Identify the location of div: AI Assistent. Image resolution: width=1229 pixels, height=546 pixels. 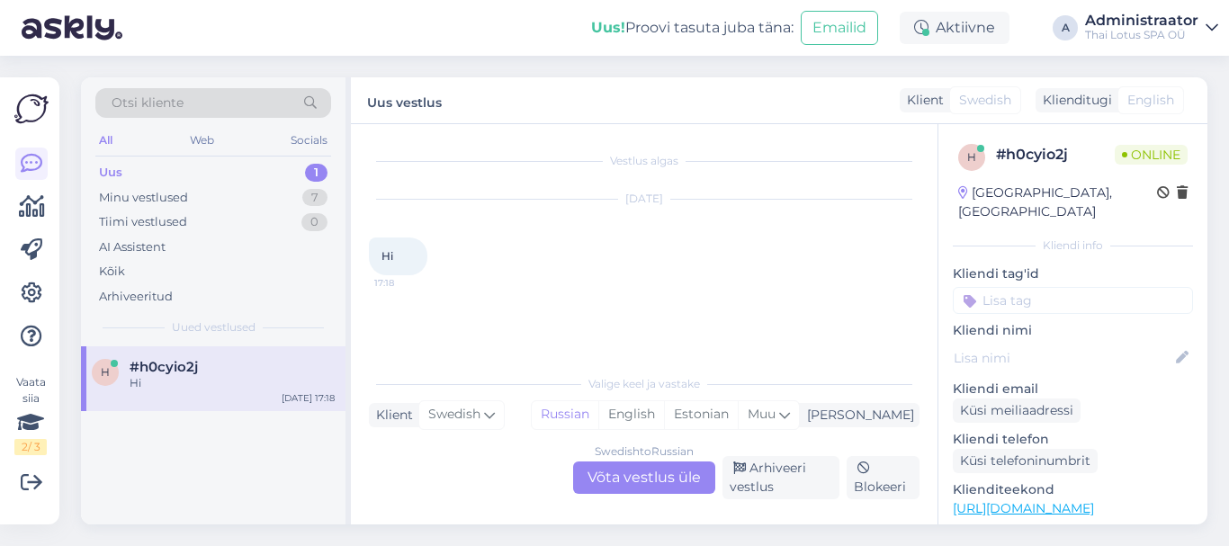
(132, 247).